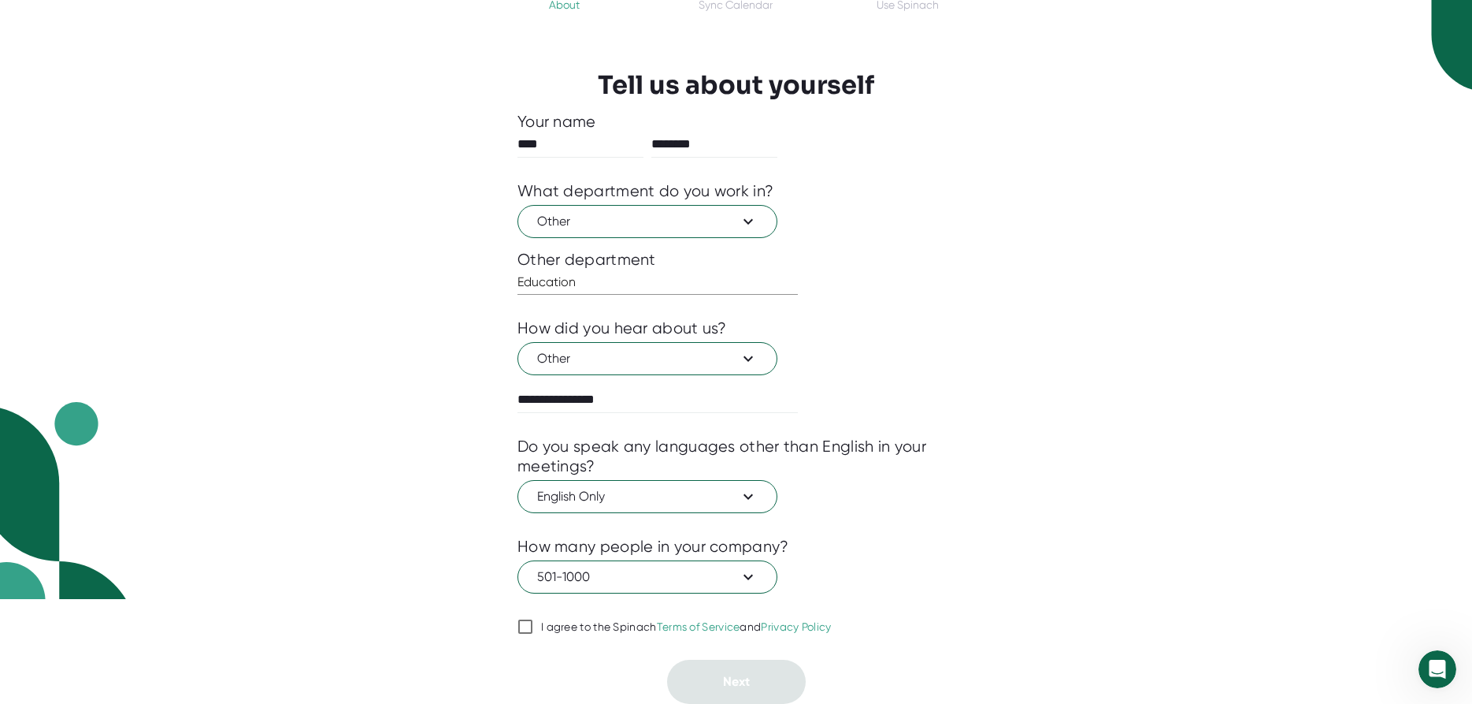 The height and width of the screenshot is (704, 1472). I want to click on span: Next, so click(737, 681).